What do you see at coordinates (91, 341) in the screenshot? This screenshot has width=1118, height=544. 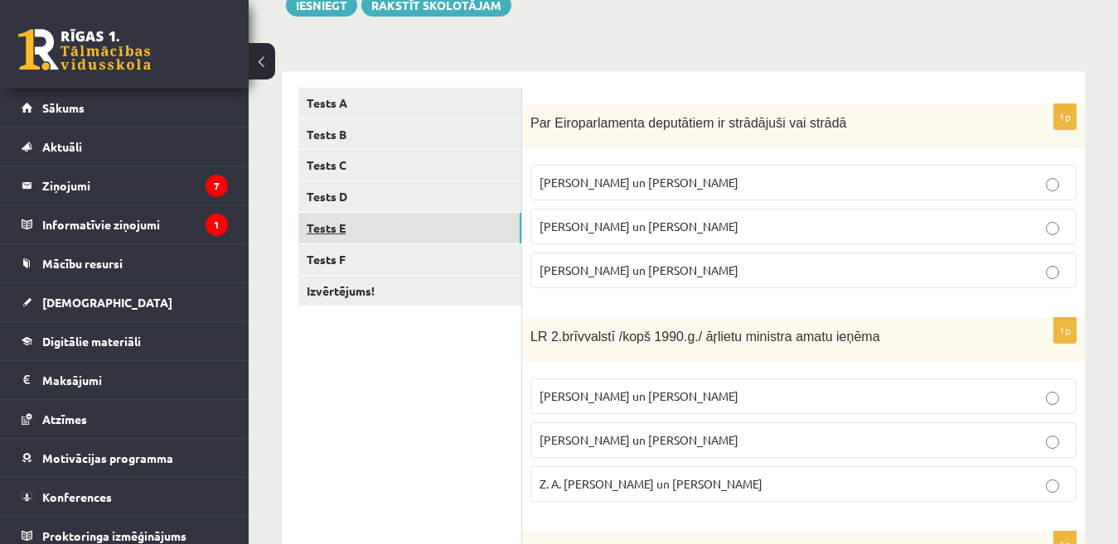 I see `span: Digitālie materiāli` at bounding box center [91, 341].